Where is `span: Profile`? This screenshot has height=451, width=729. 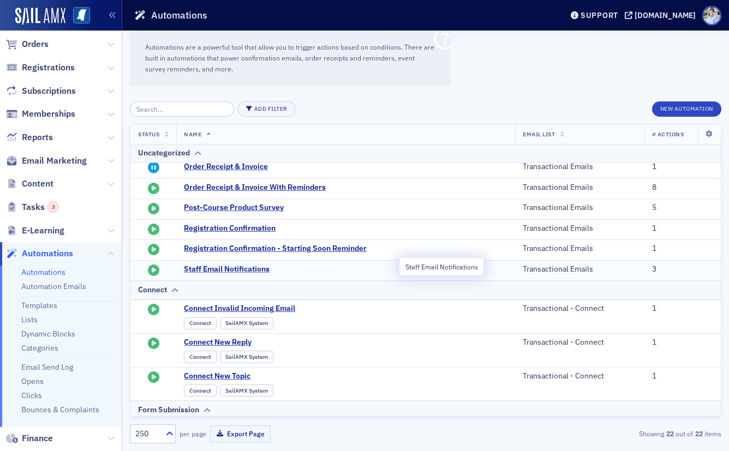
span: Profile is located at coordinates (711, 15).